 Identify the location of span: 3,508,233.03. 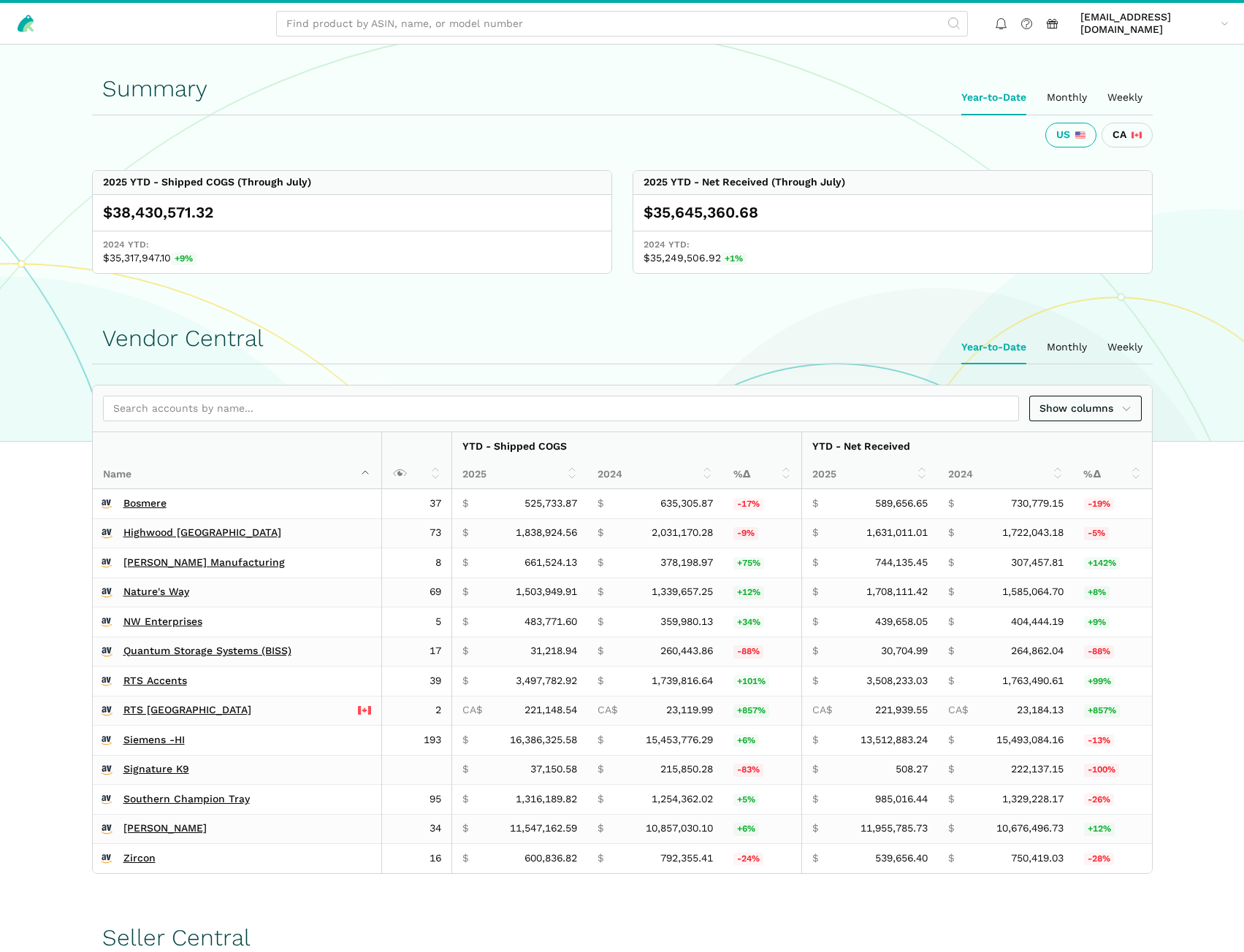
(896, 682).